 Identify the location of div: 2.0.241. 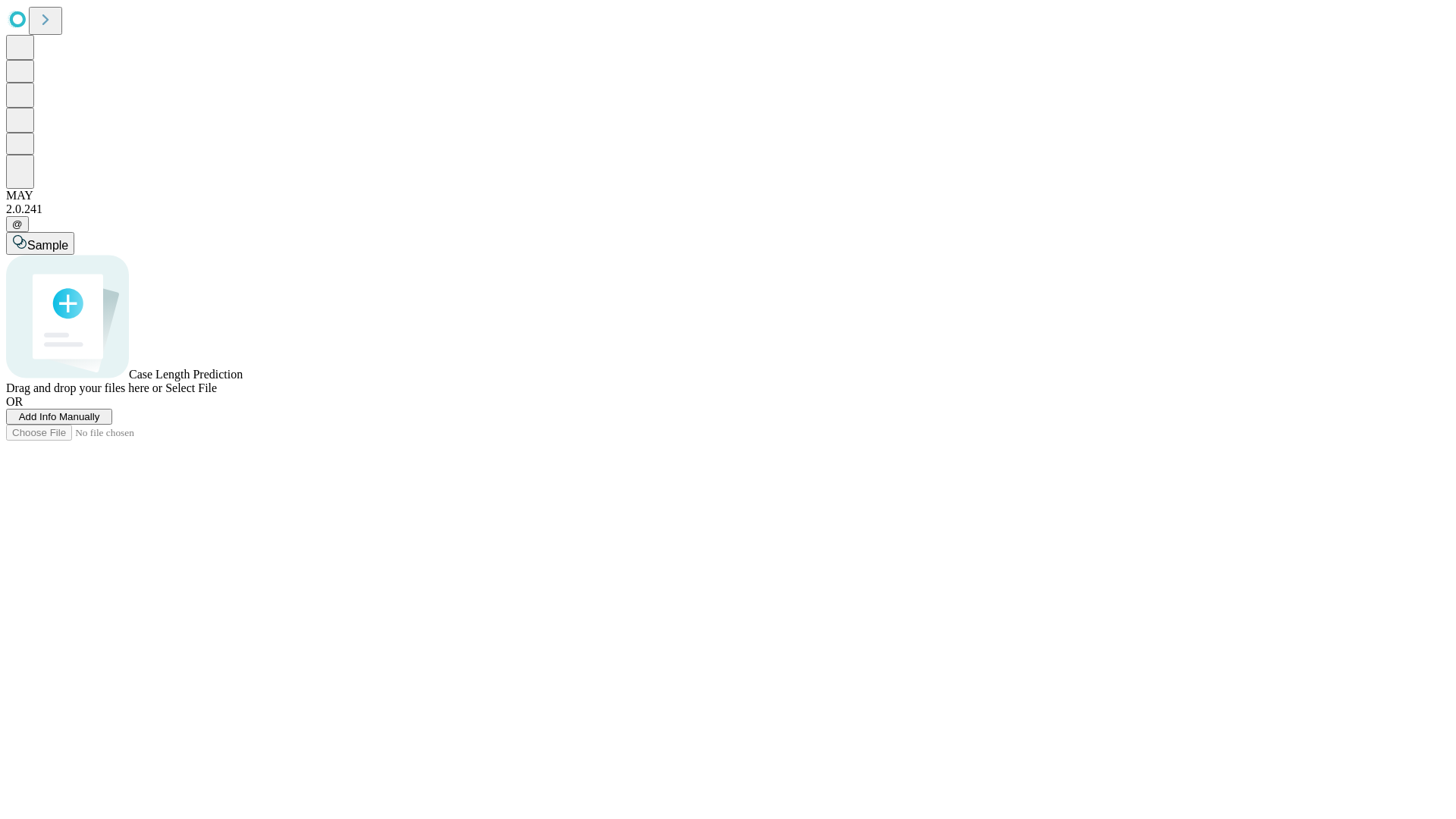
(728, 209).